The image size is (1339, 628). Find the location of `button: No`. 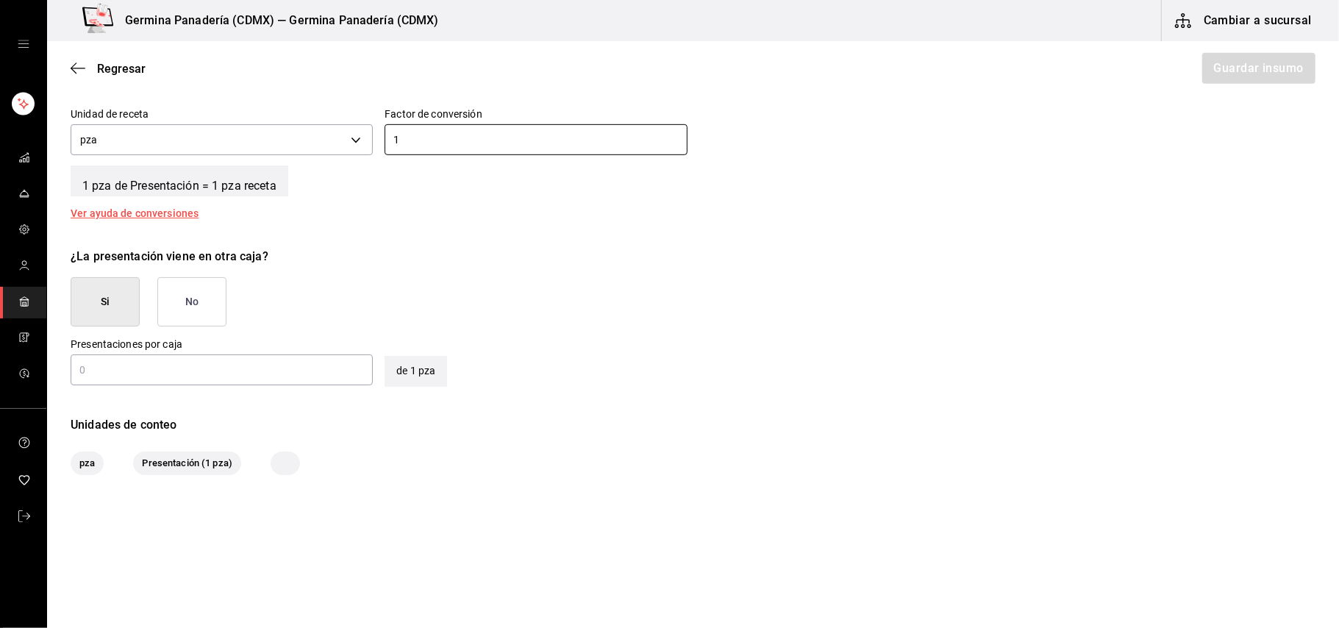

button: No is located at coordinates (192, 301).